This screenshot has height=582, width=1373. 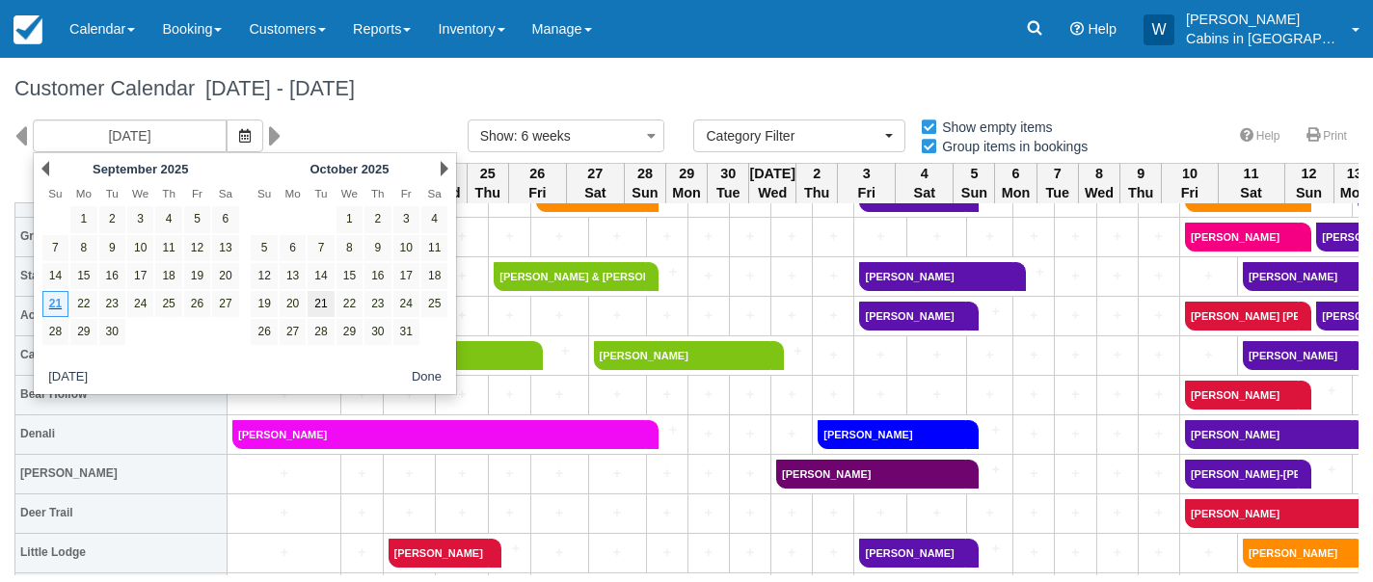 I want to click on a: 30, so click(x=112, y=332).